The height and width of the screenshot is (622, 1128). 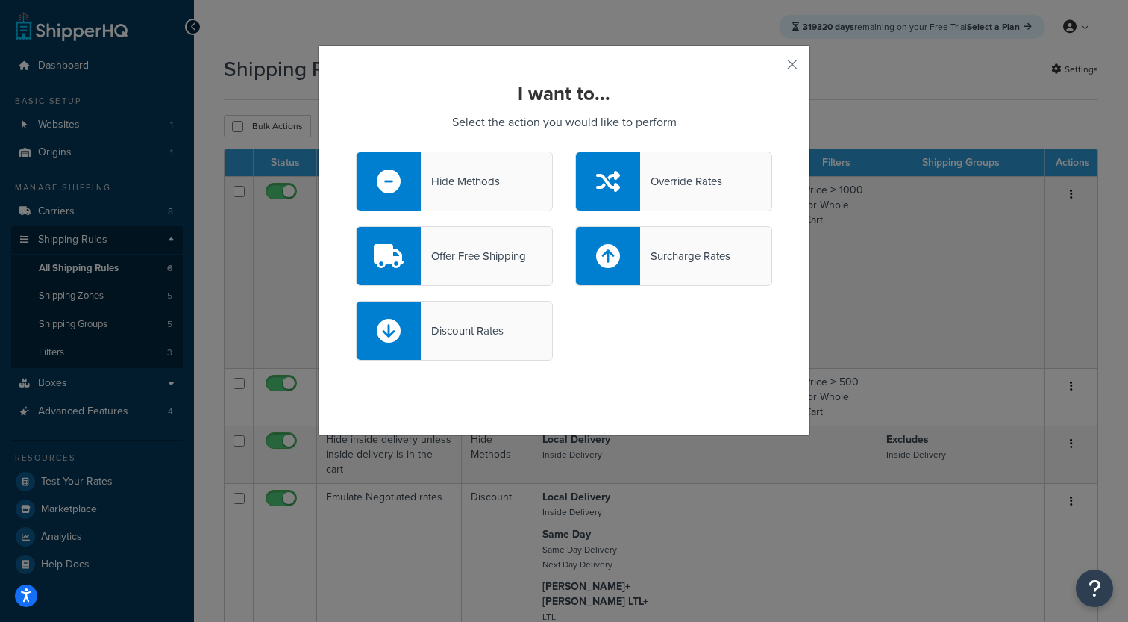 I want to click on p: Select the action you would like to perform, so click(x=564, y=122).